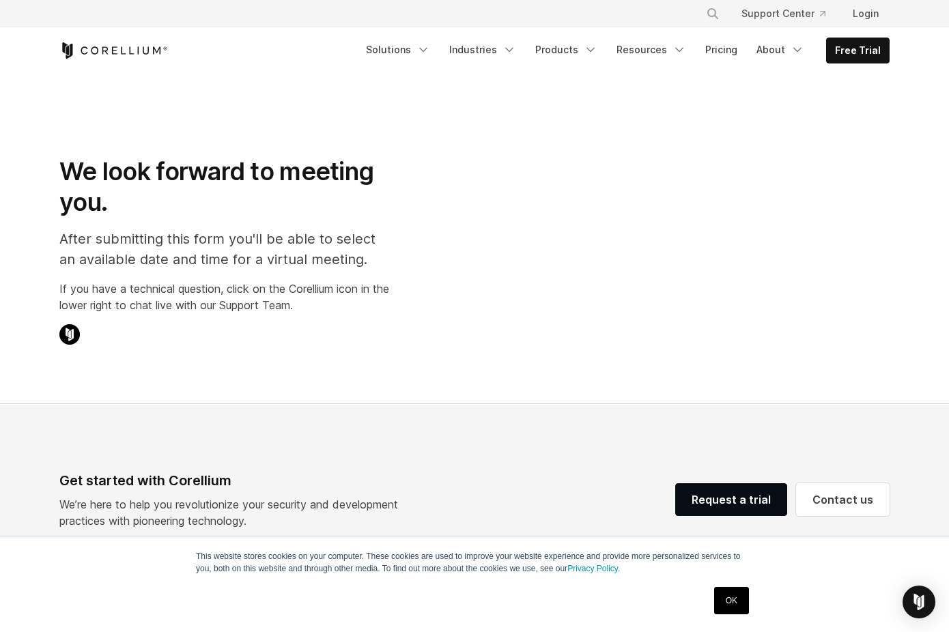  What do you see at coordinates (566, 50) in the screenshot?
I see `a: Products` at bounding box center [566, 50].